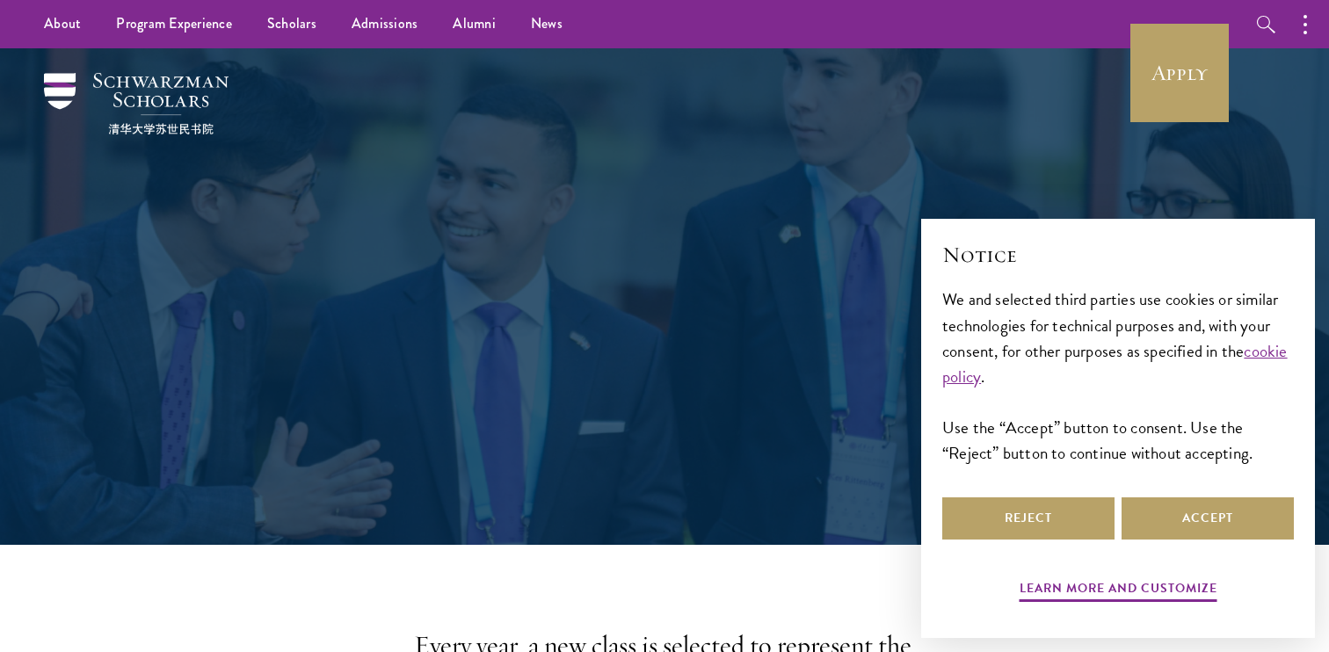  I want to click on button: Accept, so click(1208, 519).